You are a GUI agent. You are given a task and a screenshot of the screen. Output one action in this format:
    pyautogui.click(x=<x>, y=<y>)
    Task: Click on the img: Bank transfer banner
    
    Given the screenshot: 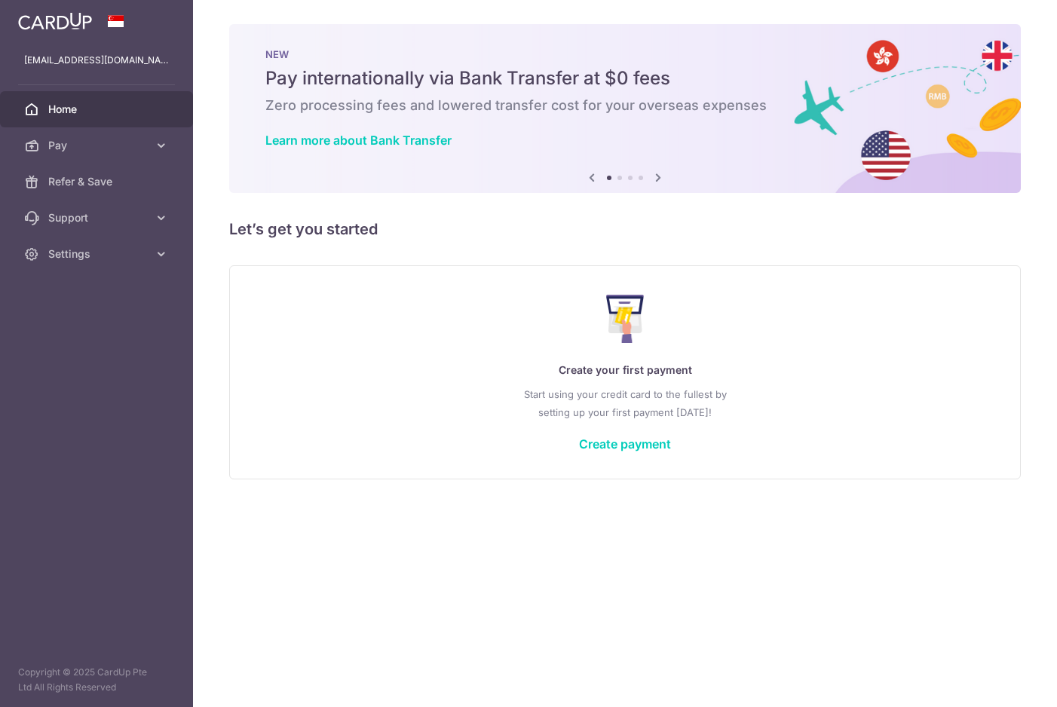 What is the action you would take?
    pyautogui.click(x=625, y=109)
    